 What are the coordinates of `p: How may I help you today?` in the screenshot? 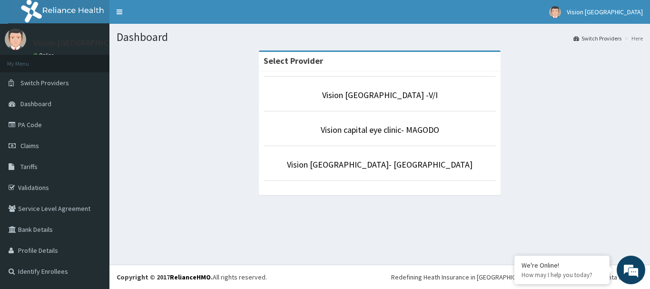 It's located at (562, 274).